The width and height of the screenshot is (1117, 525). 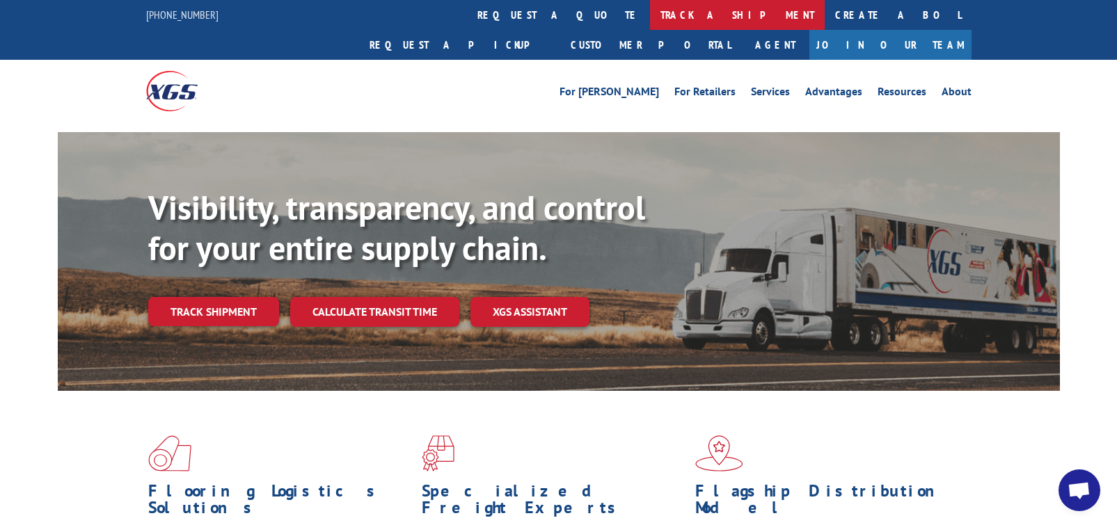 What do you see at coordinates (890, 45) in the screenshot?
I see `a: Join Our Team` at bounding box center [890, 45].